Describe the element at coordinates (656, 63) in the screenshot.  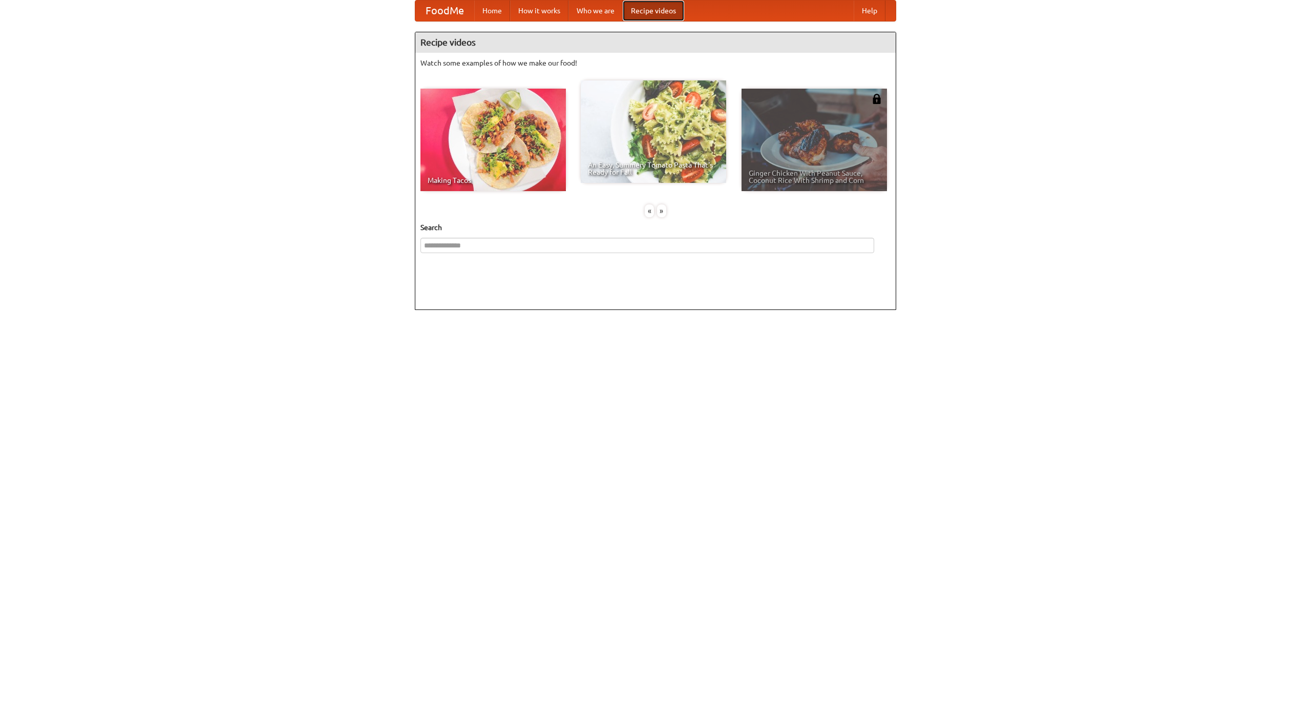
I see `p: Watch some examples of how we make our food!` at that location.